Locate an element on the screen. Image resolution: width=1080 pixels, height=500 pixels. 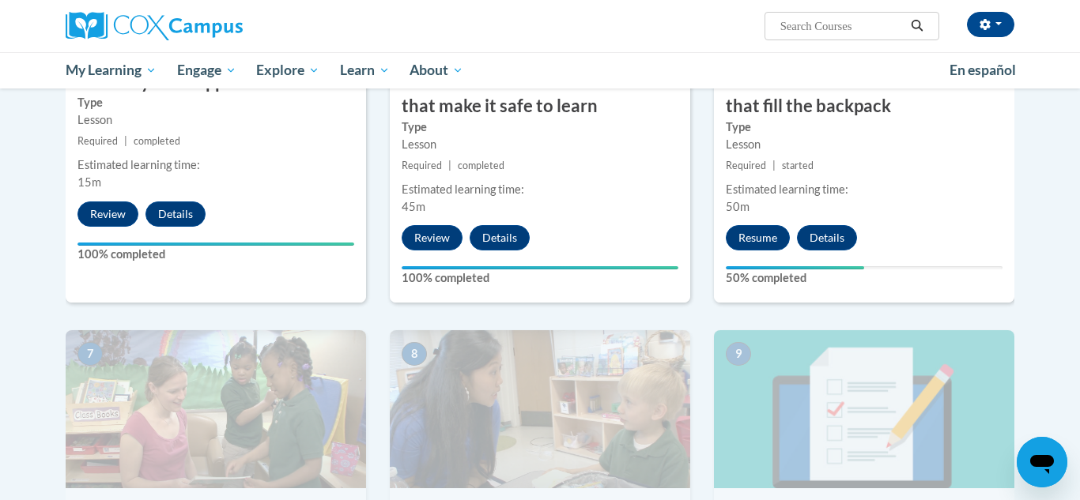
span: 15m is located at coordinates (89, 182).